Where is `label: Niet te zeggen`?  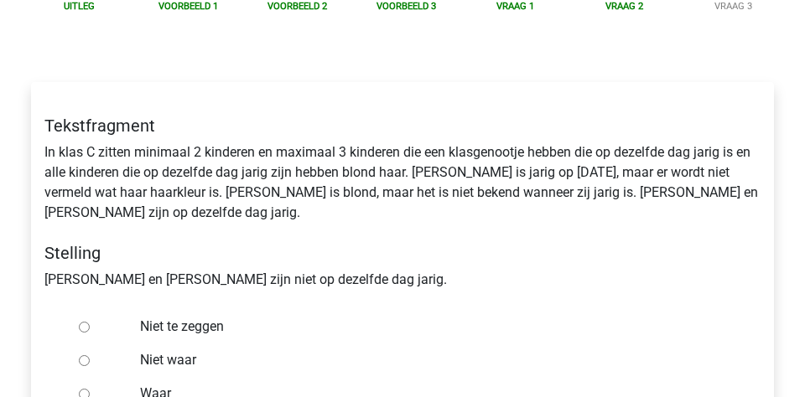 label: Niet te zeggen is located at coordinates (430, 327).